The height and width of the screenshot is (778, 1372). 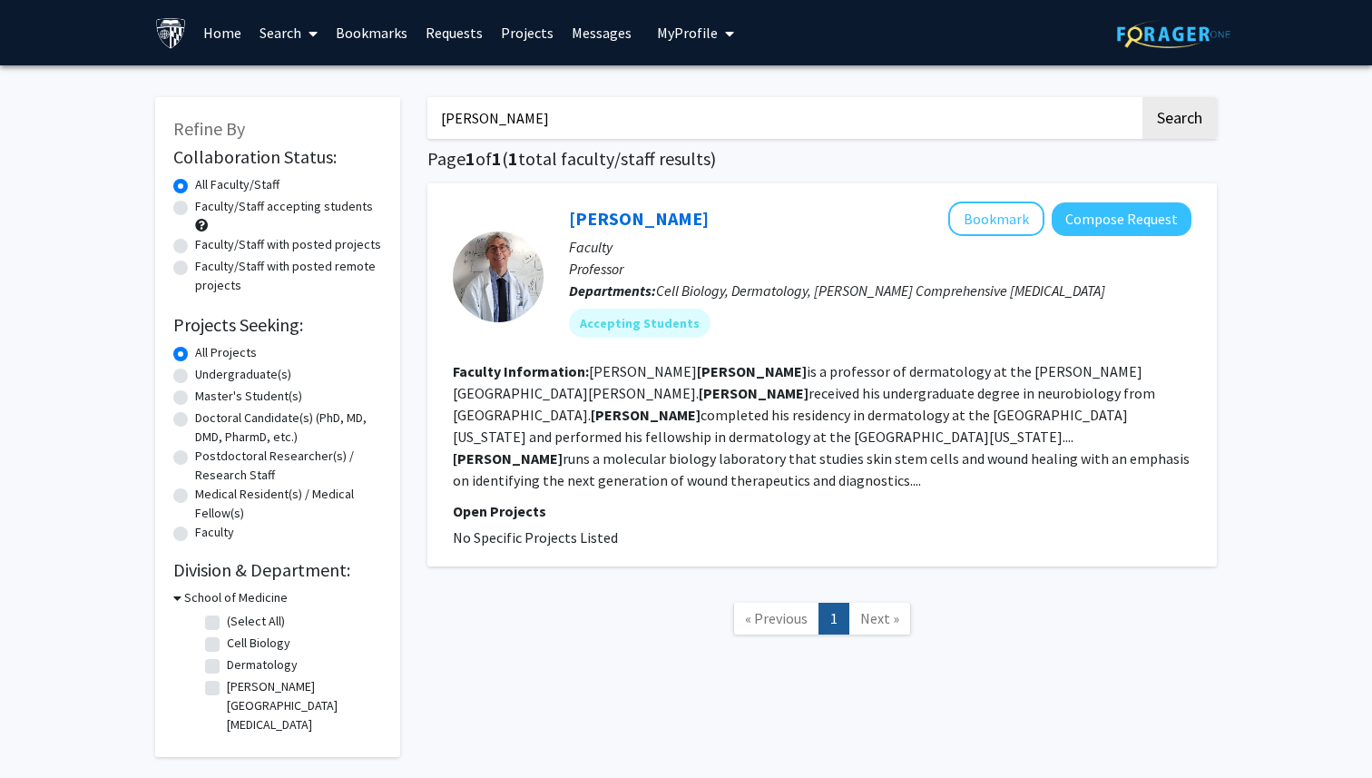 What do you see at coordinates (236, 597) in the screenshot?
I see `h3: School of Medicine` at bounding box center [236, 597].